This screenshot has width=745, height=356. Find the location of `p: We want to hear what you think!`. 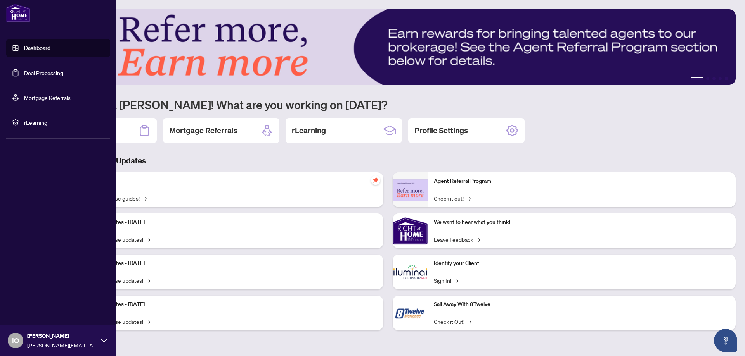

p: We want to hear what you think! is located at coordinates (581, 223).